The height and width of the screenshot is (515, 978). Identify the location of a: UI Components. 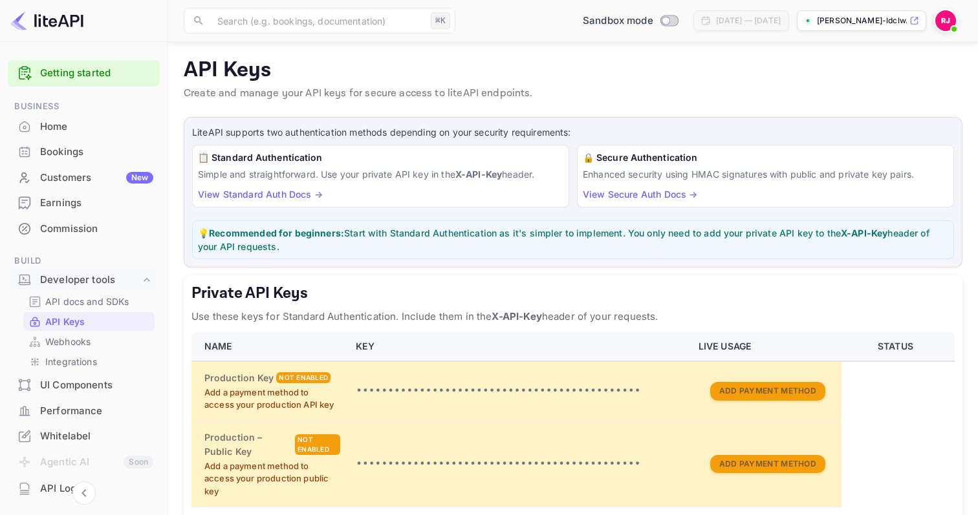
(83, 385).